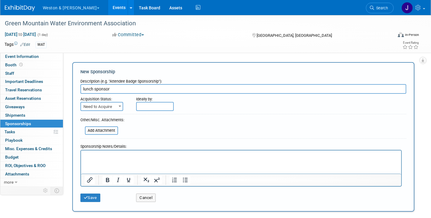 This screenshot has width=431, height=218. What do you see at coordinates (146, 180) in the screenshot?
I see `button: Subscript` at bounding box center [146, 180].